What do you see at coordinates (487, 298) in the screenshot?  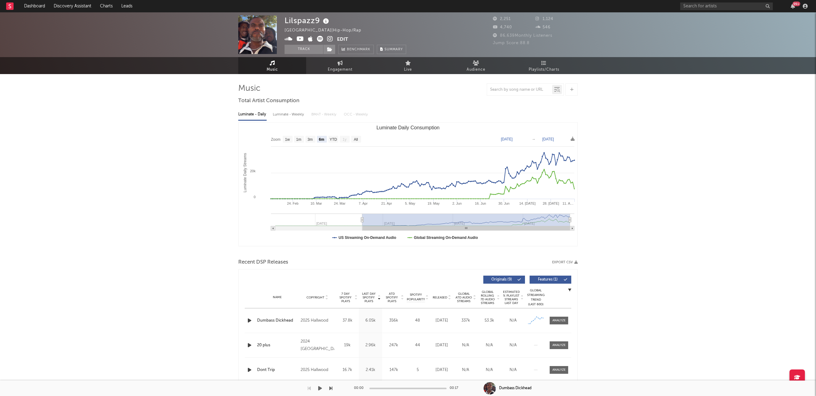 I see `span: Global Rolling 7D Audio Streams` at bounding box center [487, 298].